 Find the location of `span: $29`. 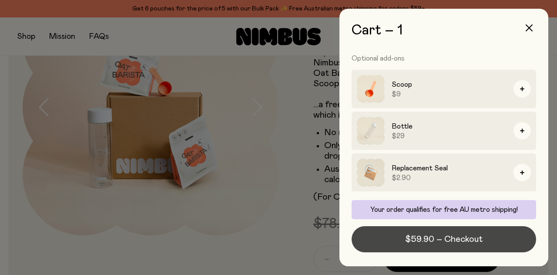

span: $29 is located at coordinates (449, 136).